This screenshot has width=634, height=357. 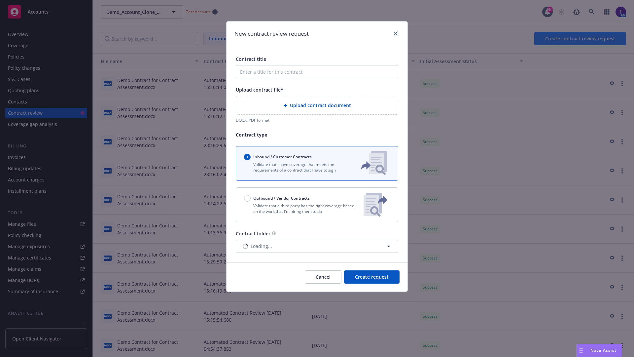 I want to click on input: Outbound / Vendor Contracts, so click(x=247, y=198).